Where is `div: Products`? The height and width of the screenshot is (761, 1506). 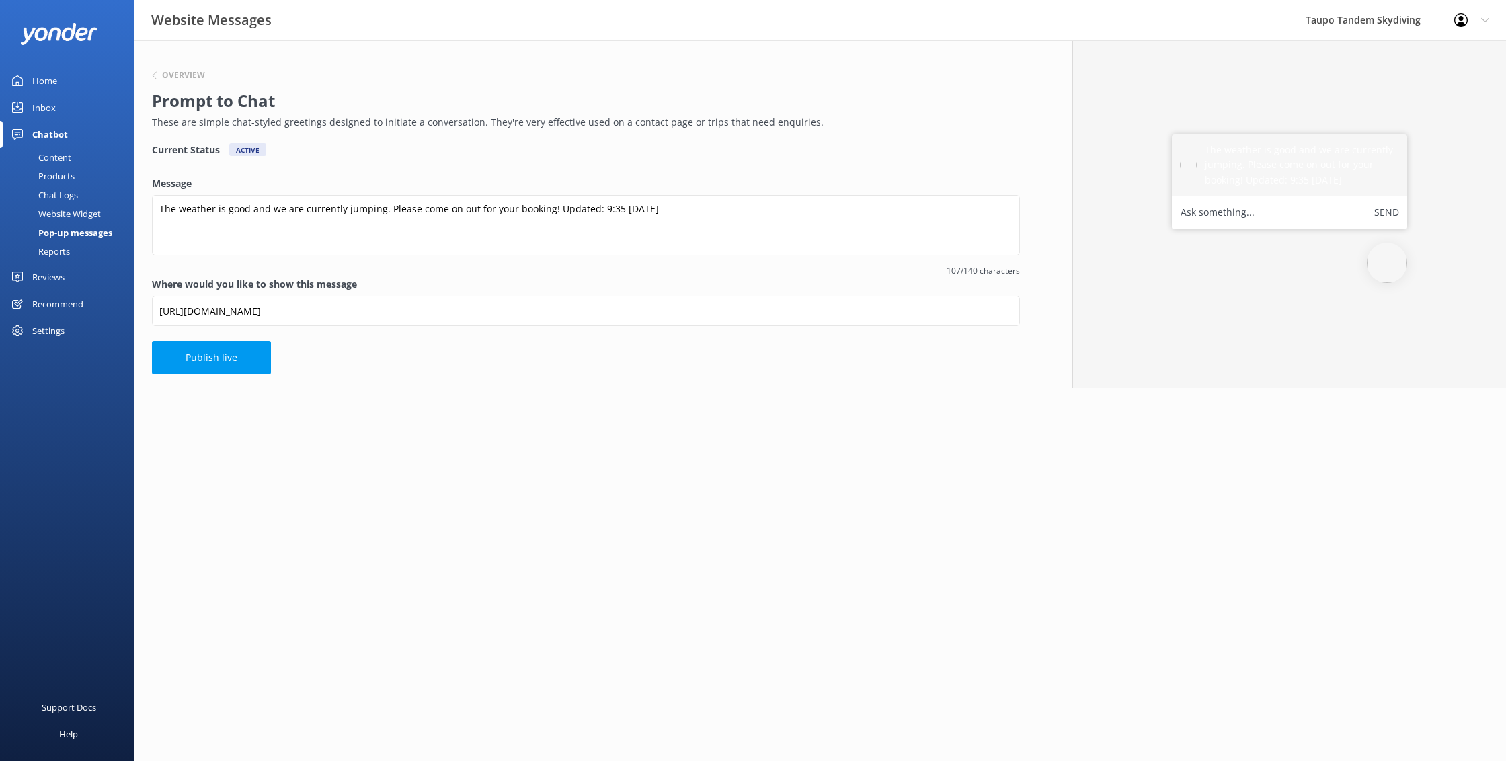 div: Products is located at coordinates (41, 176).